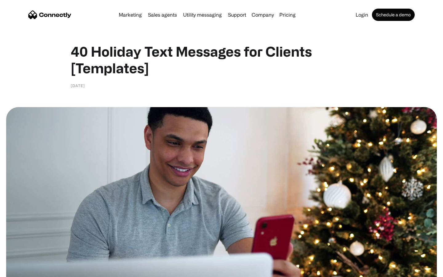  I want to click on h1: 40 Holiday Text Messages for Clients [Templates], so click(222, 60).